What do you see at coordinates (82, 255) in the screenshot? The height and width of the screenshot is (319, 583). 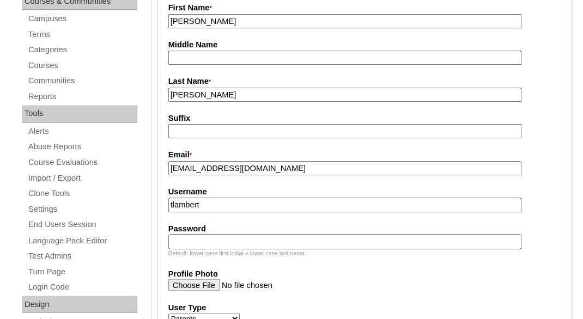 I see `a: Test Admins` at bounding box center [82, 255].